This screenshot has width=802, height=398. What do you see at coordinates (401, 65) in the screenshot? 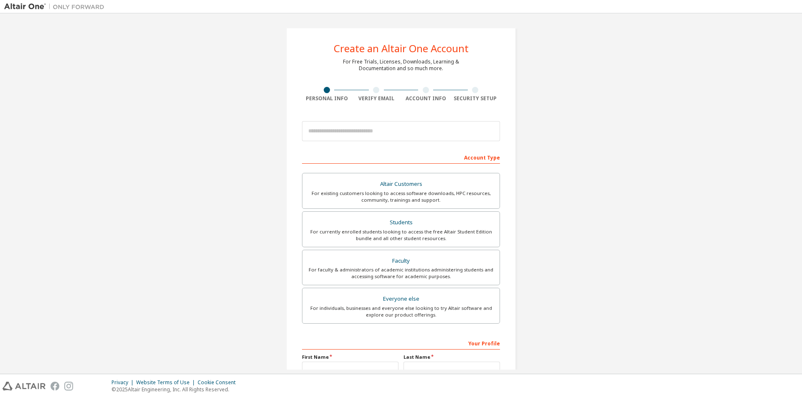
I see `div: For Free Trials, Licenses, Downloads, Learning & Documentation and so much more.` at bounding box center [401, 65].